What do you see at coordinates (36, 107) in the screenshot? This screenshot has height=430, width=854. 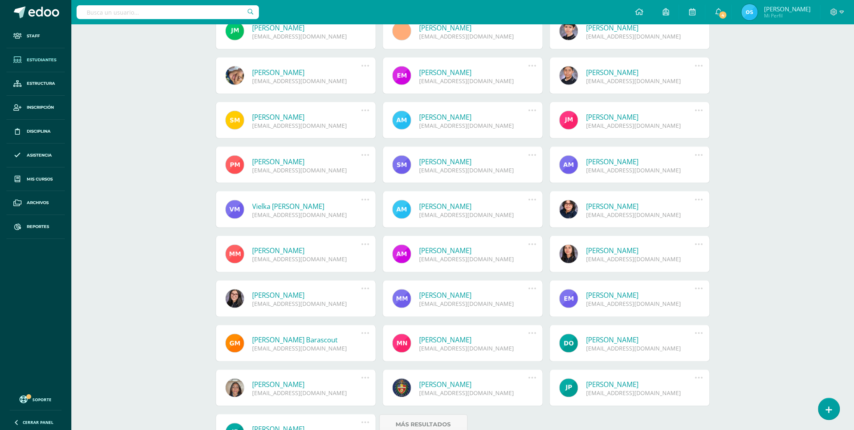 I see `a: Inscripción` at bounding box center [36, 107].